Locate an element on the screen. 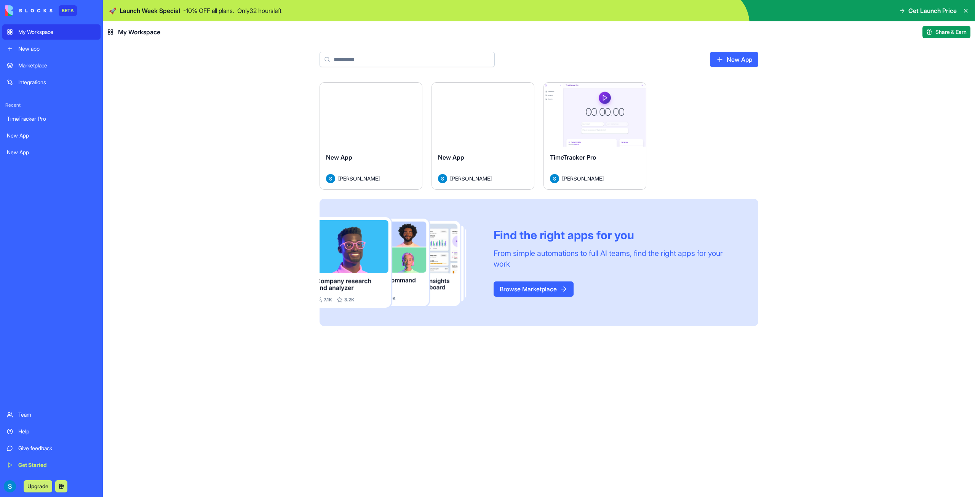 The width and height of the screenshot is (975, 497). div: Integrations is located at coordinates (57, 82).